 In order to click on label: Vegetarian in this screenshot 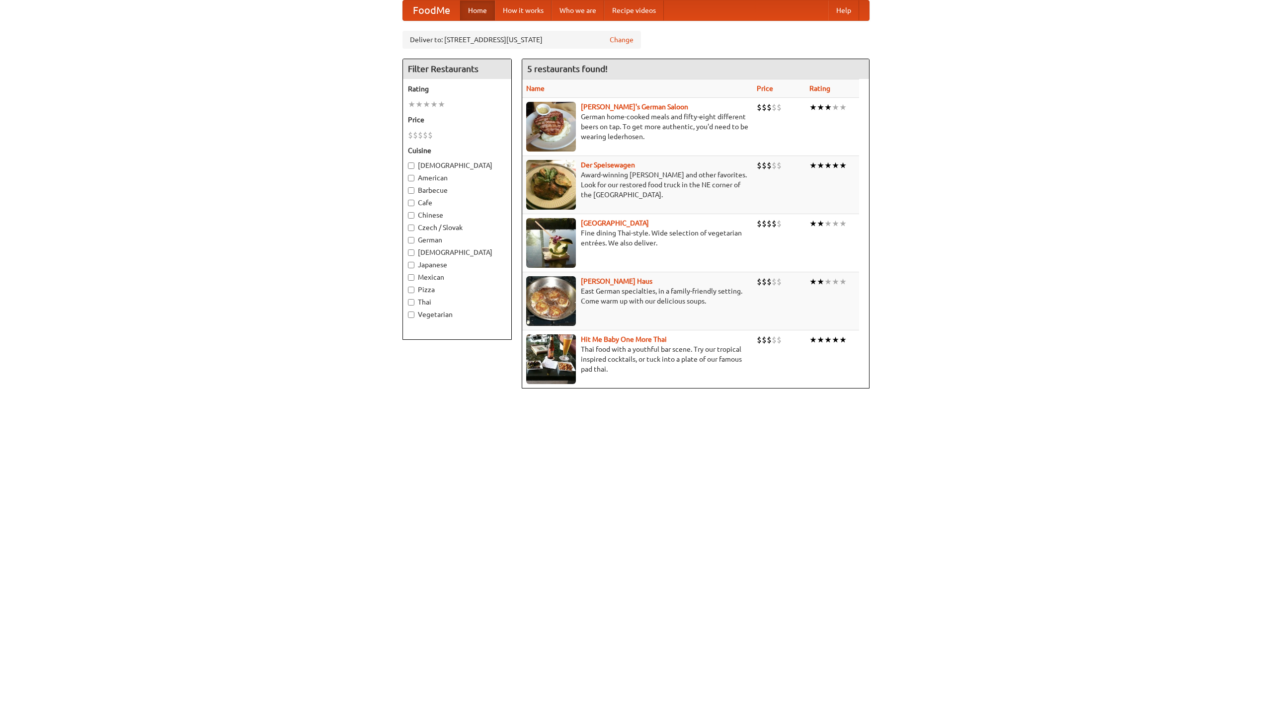, I will do `click(457, 314)`.